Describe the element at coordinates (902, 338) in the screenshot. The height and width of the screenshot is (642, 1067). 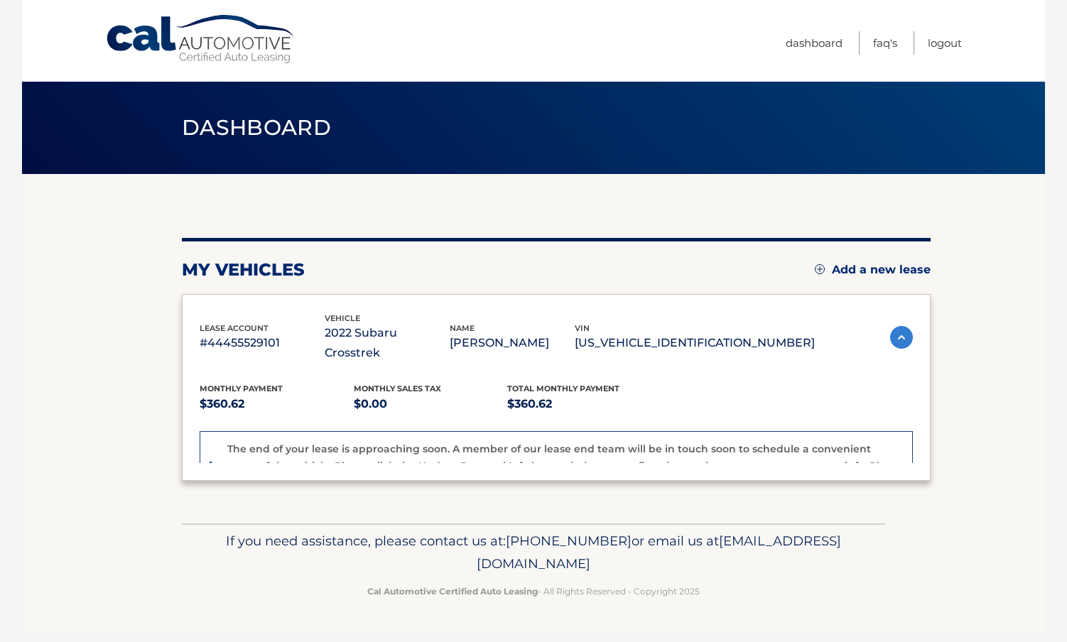
I see `img: accordion-active.svg` at that location.